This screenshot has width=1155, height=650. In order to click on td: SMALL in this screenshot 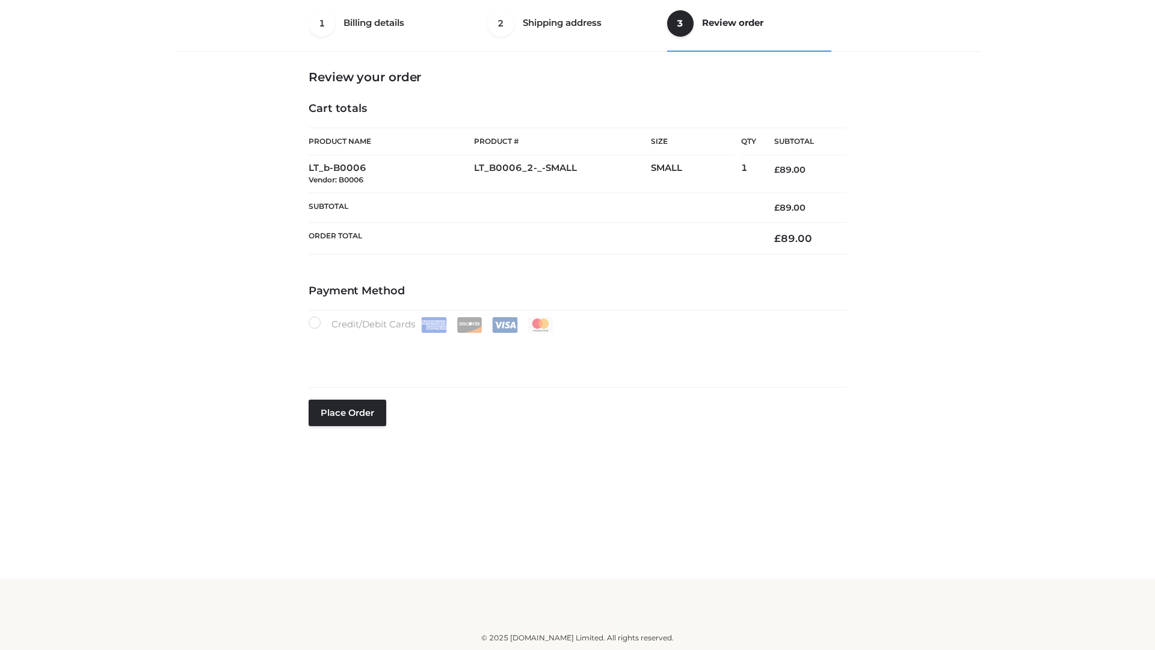, I will do `click(696, 174)`.